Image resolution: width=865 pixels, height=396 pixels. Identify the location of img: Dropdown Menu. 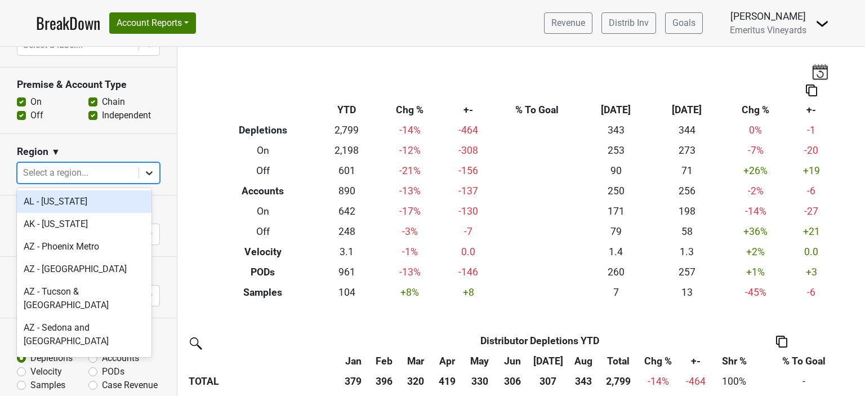
(822, 24).